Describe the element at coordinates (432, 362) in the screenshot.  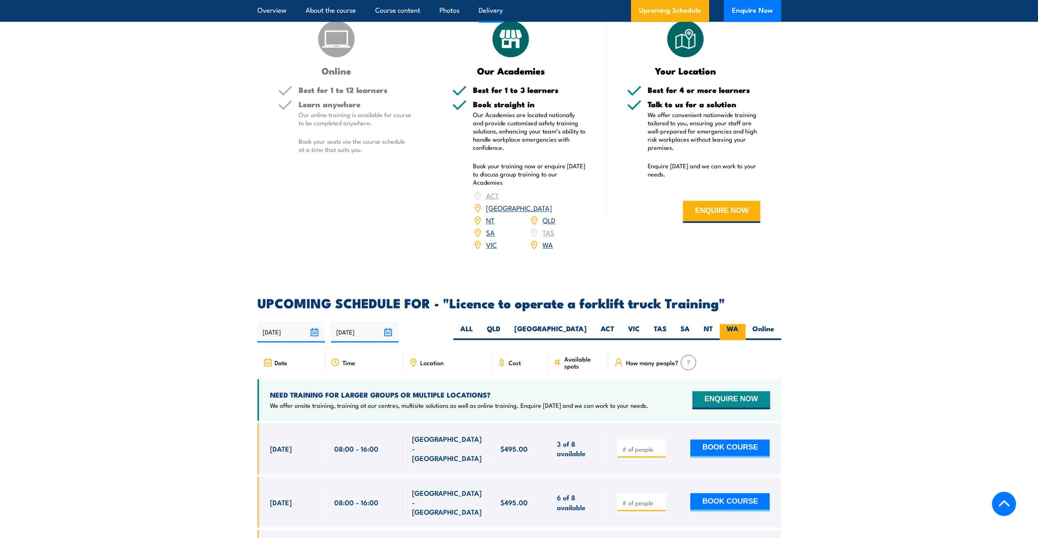
I see `span: Location` at that location.